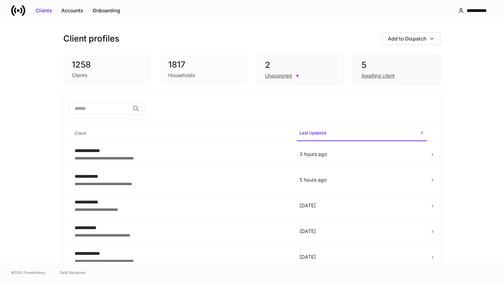 This screenshot has height=283, width=504. I want to click on button: Accounts, so click(72, 11).